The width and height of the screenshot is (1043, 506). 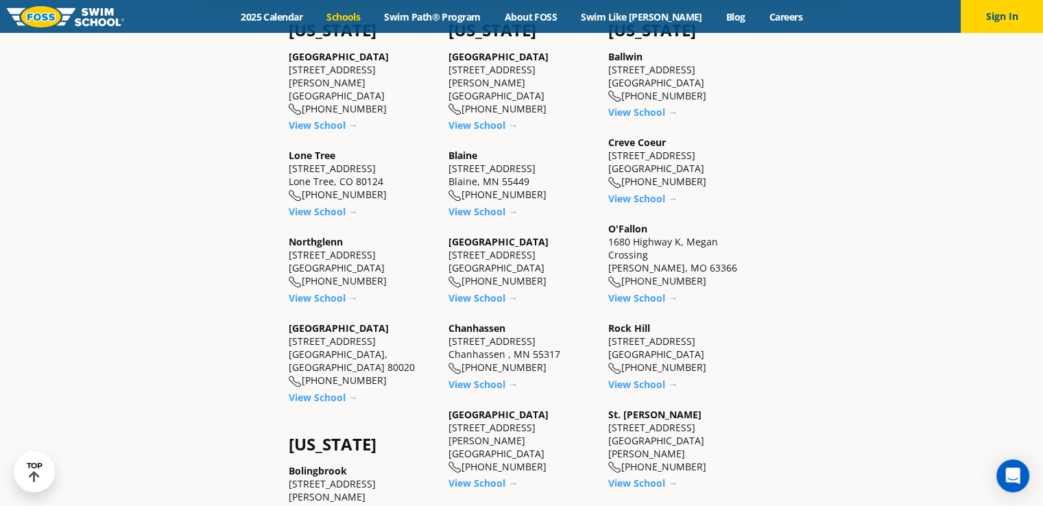 I want to click on a: 2025 Calendar, so click(x=272, y=16).